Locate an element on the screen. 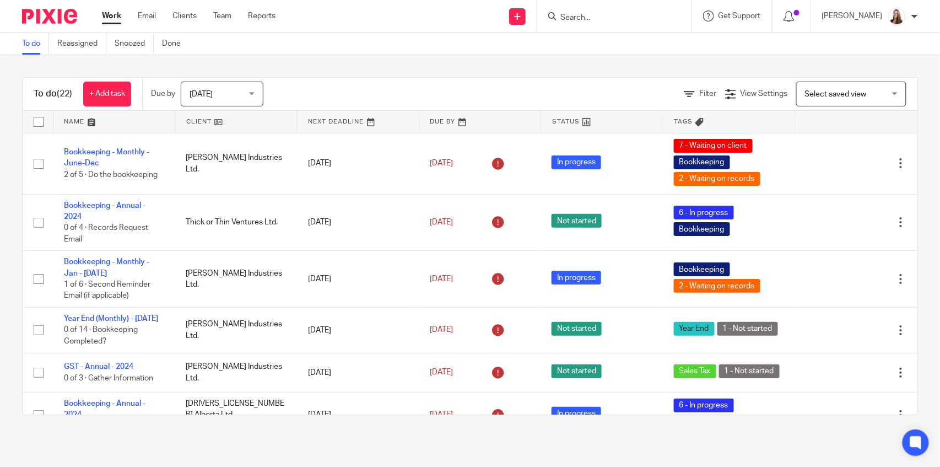 The height and width of the screenshot is (467, 940). a: Team is located at coordinates (222, 16).